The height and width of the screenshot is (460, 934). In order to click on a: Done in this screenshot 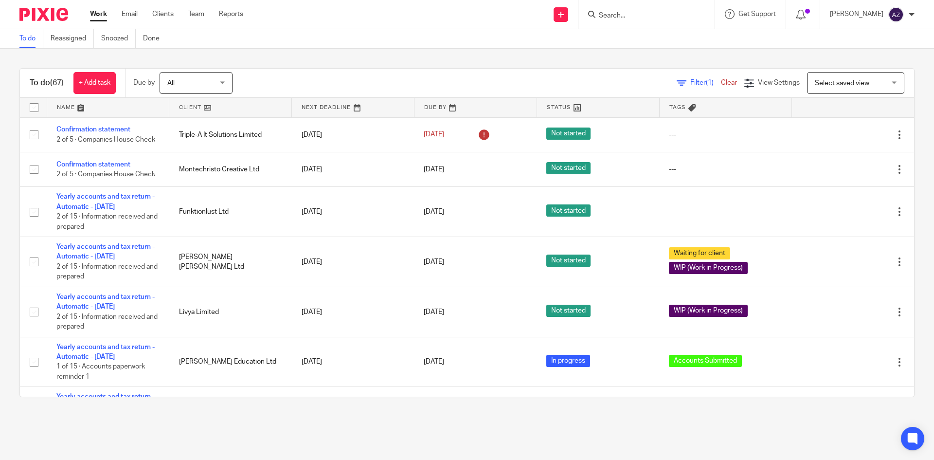, I will do `click(155, 38)`.